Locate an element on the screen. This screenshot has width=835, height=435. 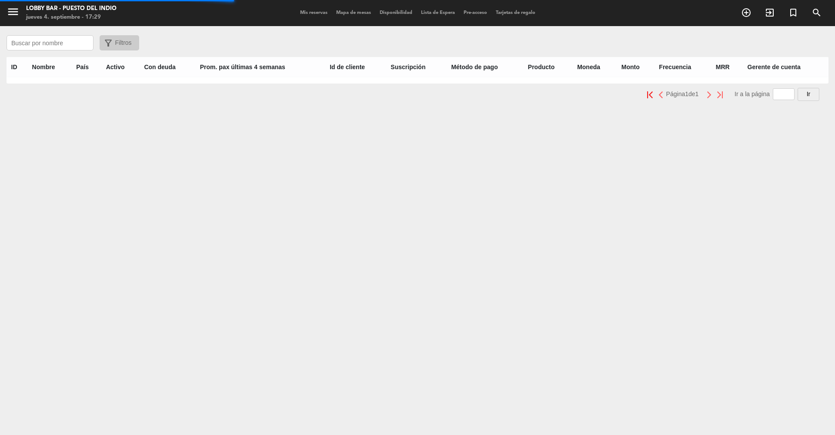
span: Filtros is located at coordinates (124, 43).